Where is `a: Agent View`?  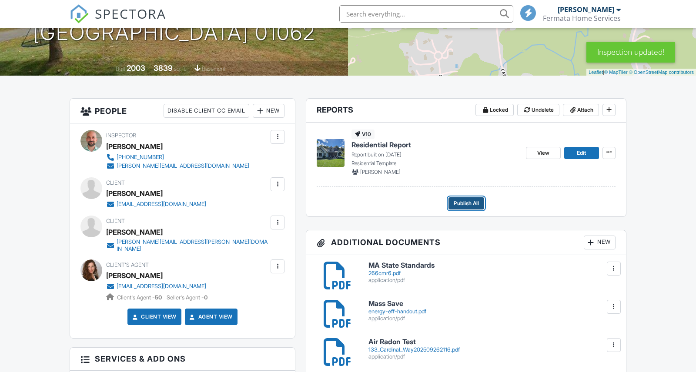
a: Agent View is located at coordinates (210, 317).